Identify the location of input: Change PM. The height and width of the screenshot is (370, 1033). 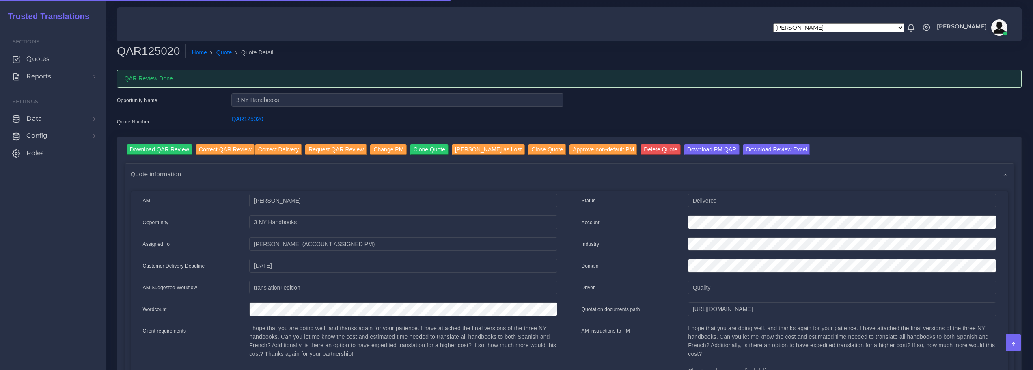
(389, 149).